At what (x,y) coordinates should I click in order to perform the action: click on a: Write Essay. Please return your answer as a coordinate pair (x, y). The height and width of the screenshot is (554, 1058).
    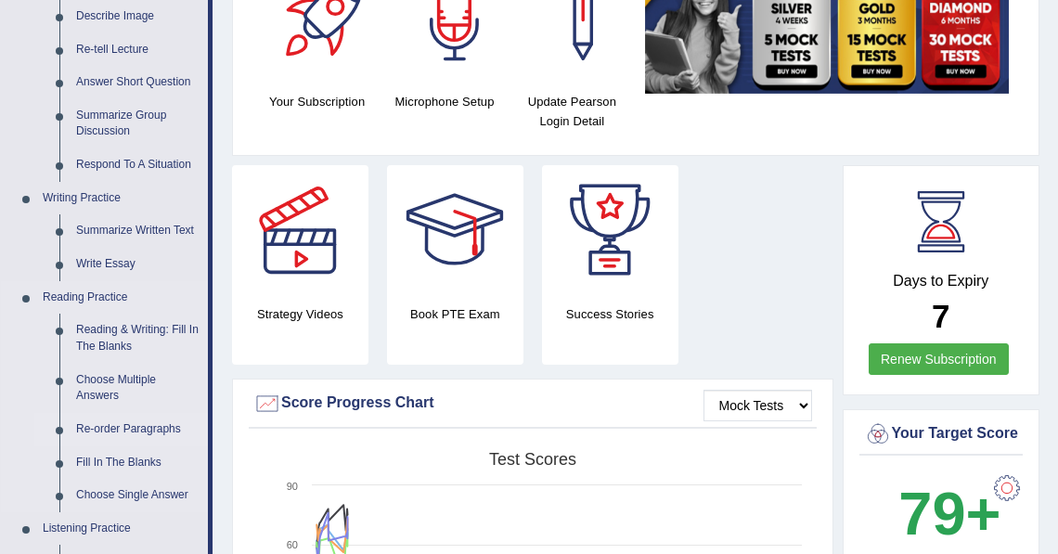
    Looking at the image, I should click on (137, 264).